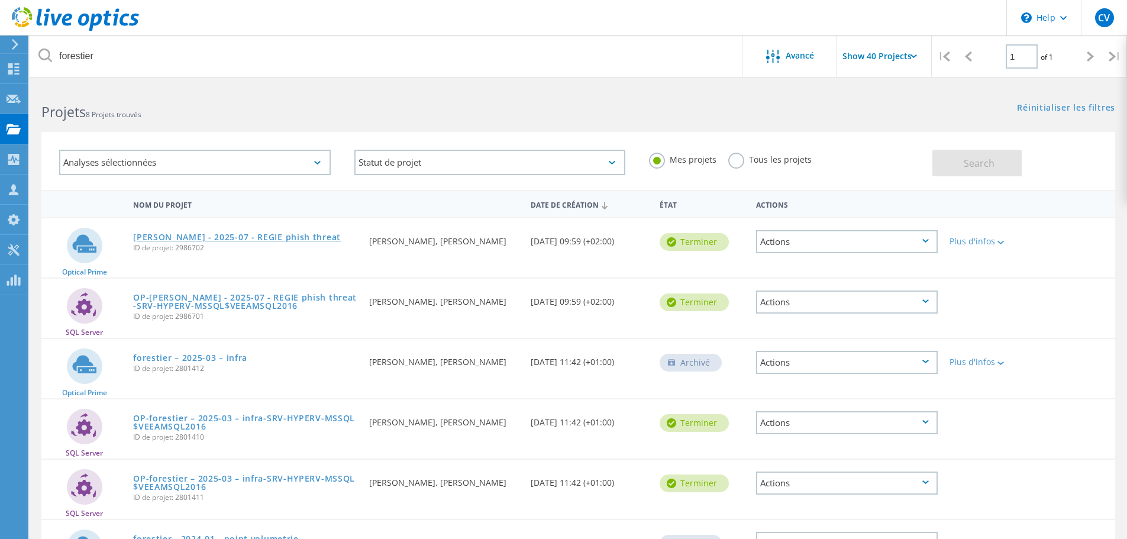  What do you see at coordinates (245, 248) in the screenshot?
I see `span: ID de projet: 2986702` at bounding box center [245, 248].